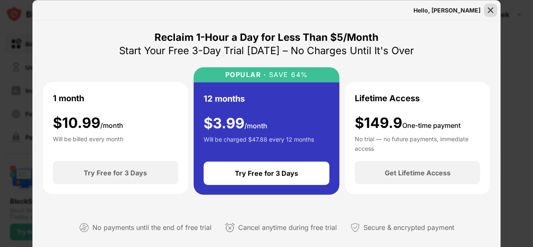 The width and height of the screenshot is (533, 247). Describe the element at coordinates (431, 125) in the screenshot. I see `span: One-time payment` at that location.